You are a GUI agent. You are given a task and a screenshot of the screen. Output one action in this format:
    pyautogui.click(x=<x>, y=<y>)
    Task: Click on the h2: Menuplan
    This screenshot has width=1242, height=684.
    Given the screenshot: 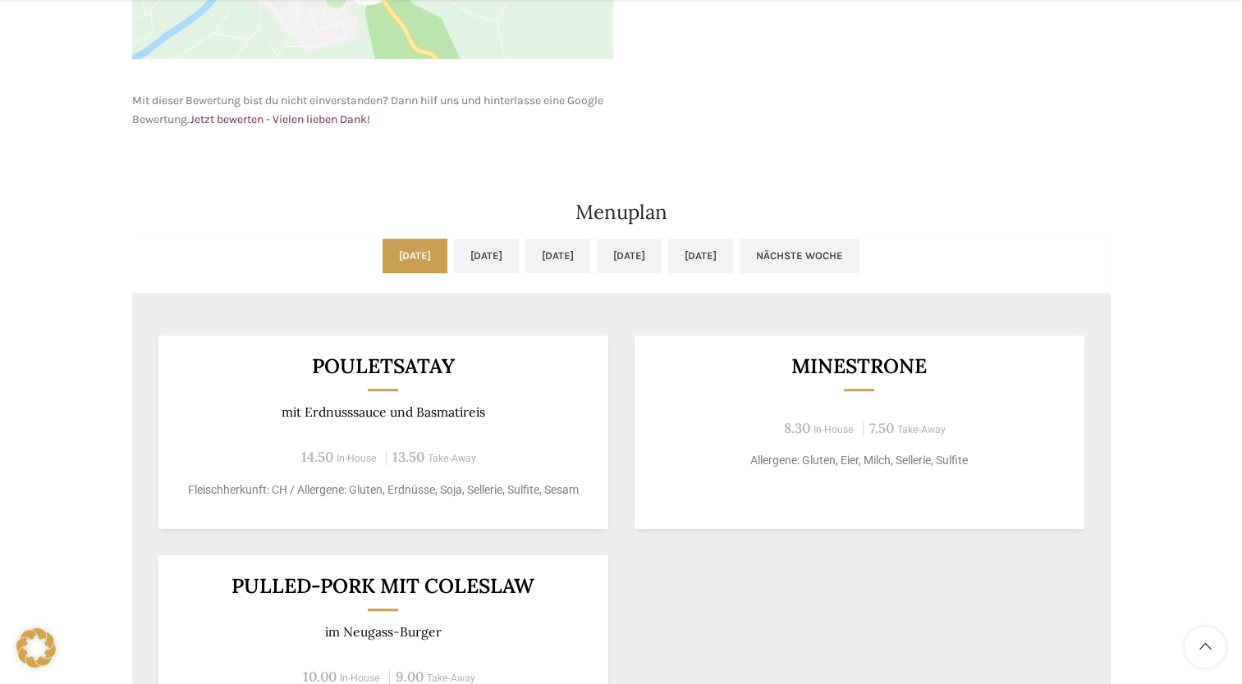 What is the action you would take?
    pyautogui.click(x=621, y=213)
    